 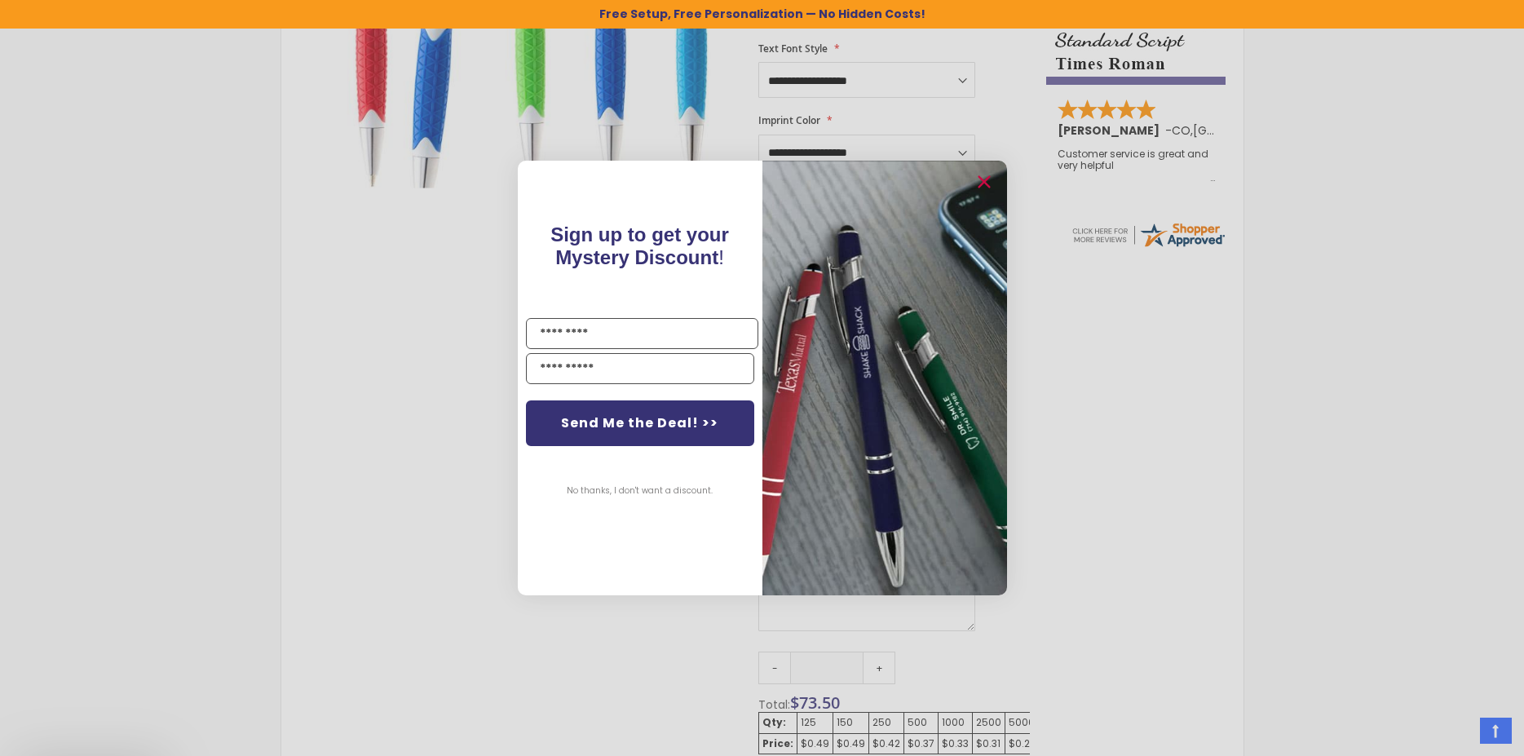 I want to click on button: Close dialog, so click(x=984, y=182).